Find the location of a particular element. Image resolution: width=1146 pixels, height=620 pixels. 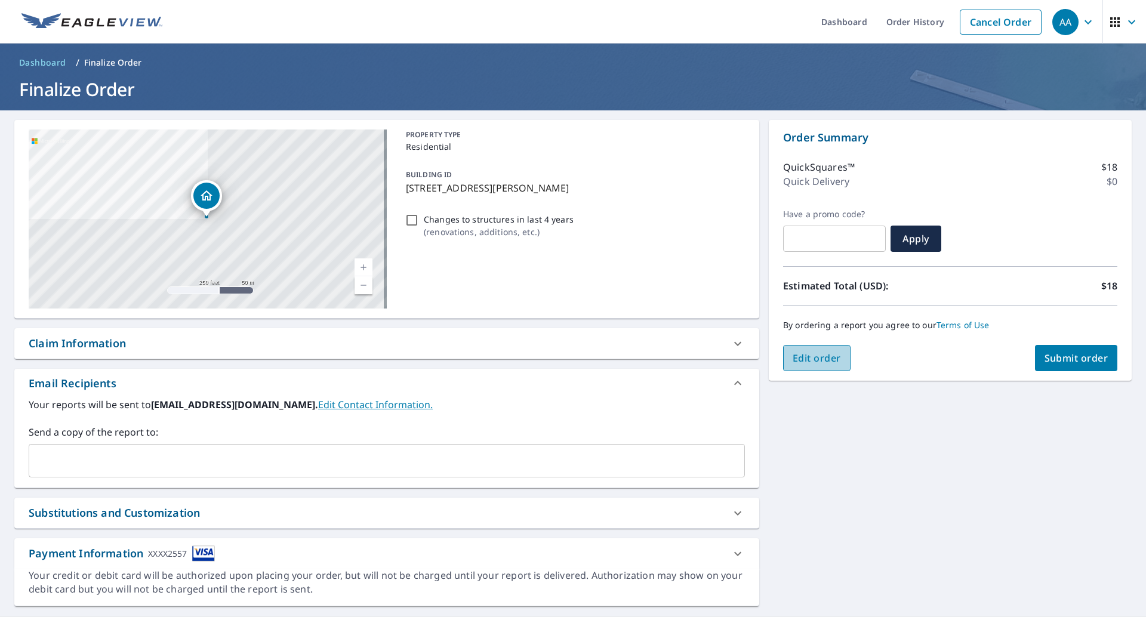

nav: breadcrumb is located at coordinates (573, 63).